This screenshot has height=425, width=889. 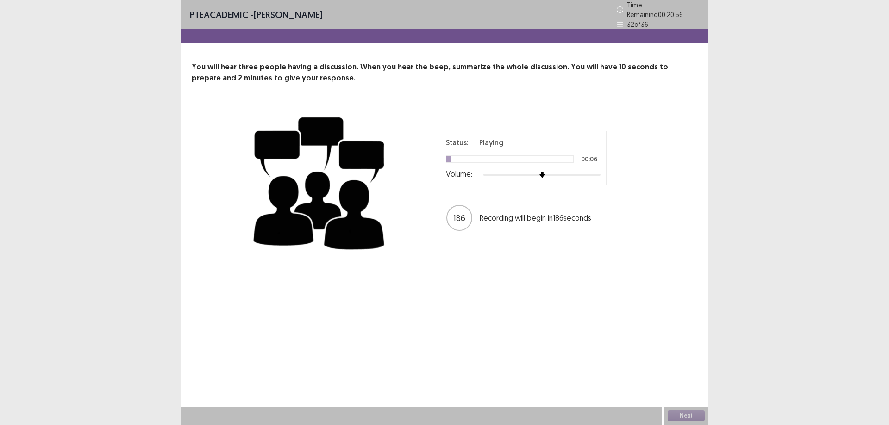 I want to click on p: 32 of 36, so click(x=637, y=24).